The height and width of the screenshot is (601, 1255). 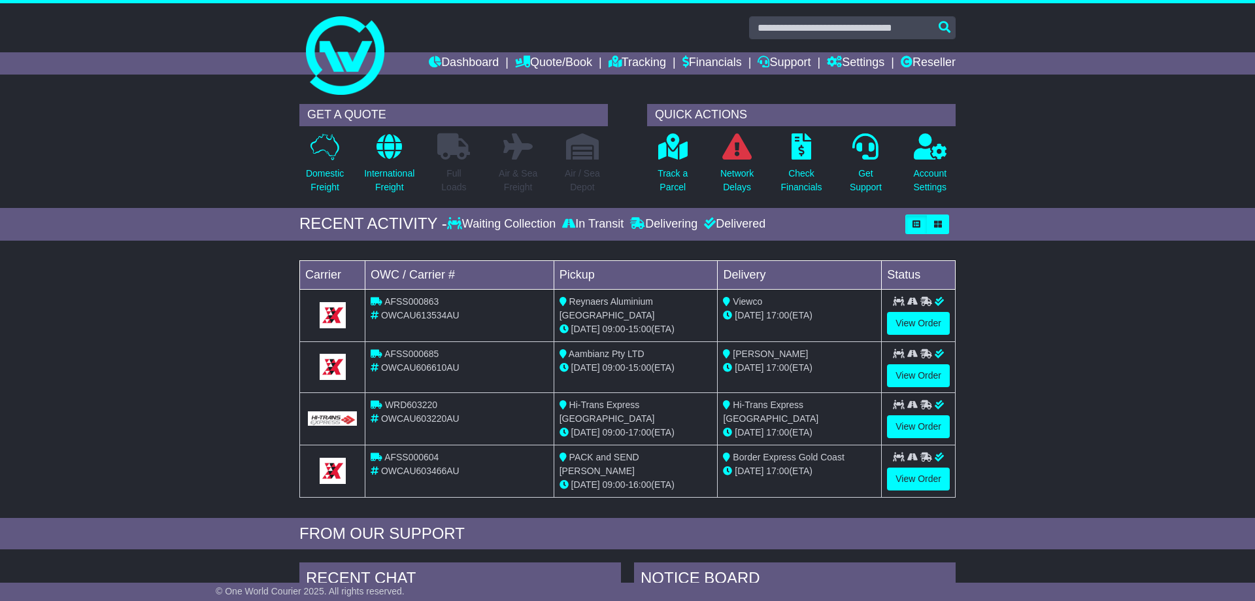 I want to click on div: RECENT CHAT, so click(x=460, y=580).